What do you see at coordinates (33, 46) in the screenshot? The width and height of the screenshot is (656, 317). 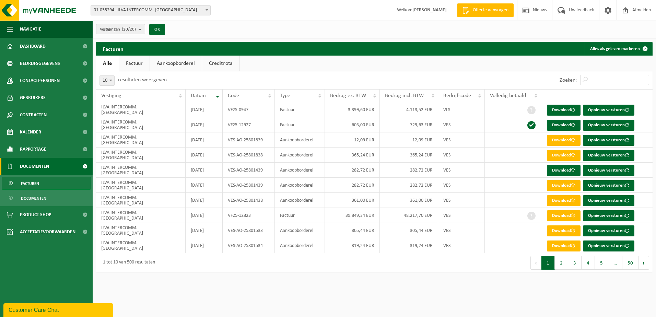 I see `span: Dashboard` at bounding box center [33, 46].